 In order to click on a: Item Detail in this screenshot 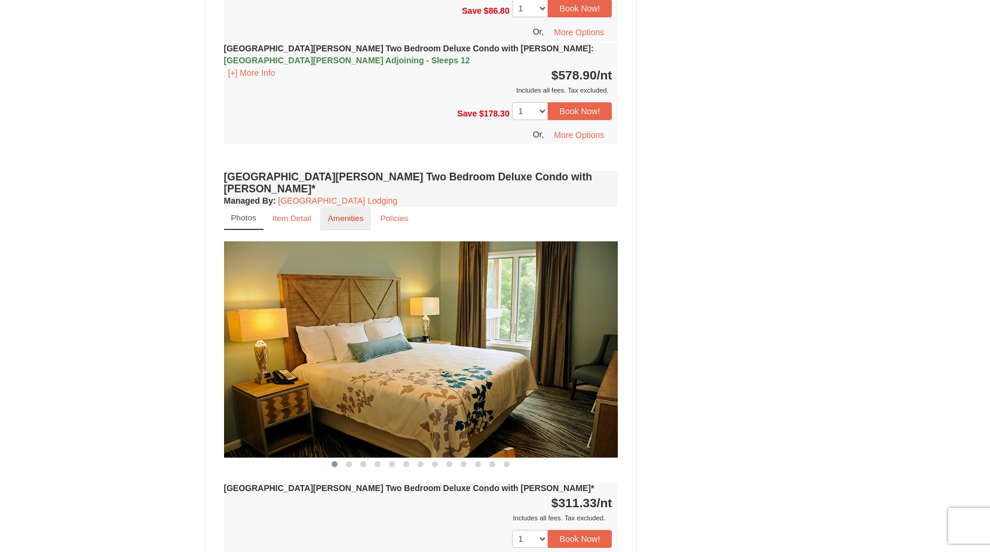, I will do `click(292, 218)`.